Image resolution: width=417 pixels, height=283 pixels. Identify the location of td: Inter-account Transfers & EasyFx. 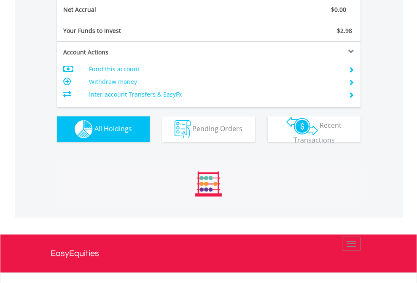
(213, 94).